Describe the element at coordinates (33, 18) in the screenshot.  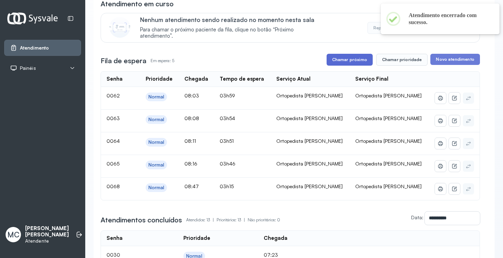
I see `img: Logotipo do estabelecimento` at that location.